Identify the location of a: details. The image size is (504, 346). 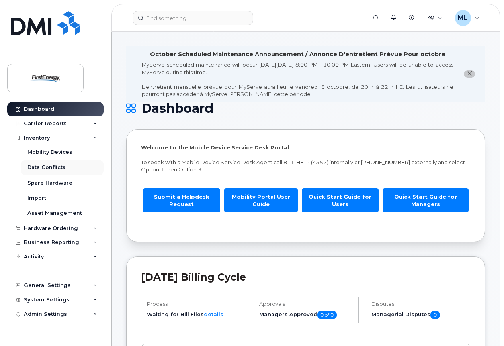
(214, 314).